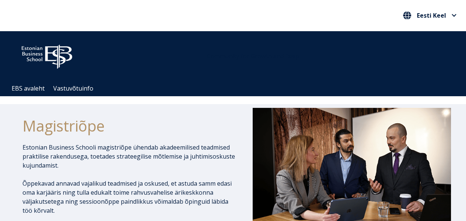 Image resolution: width=466 pixels, height=221 pixels. I want to click on a: EBS avaleht, so click(28, 88).